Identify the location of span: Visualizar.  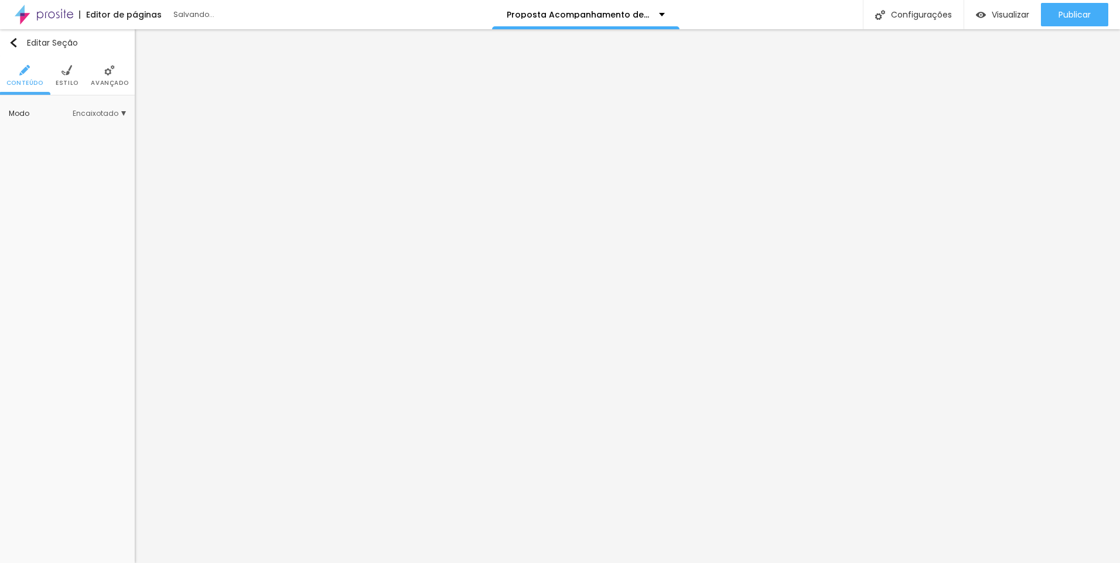
(1010, 15).